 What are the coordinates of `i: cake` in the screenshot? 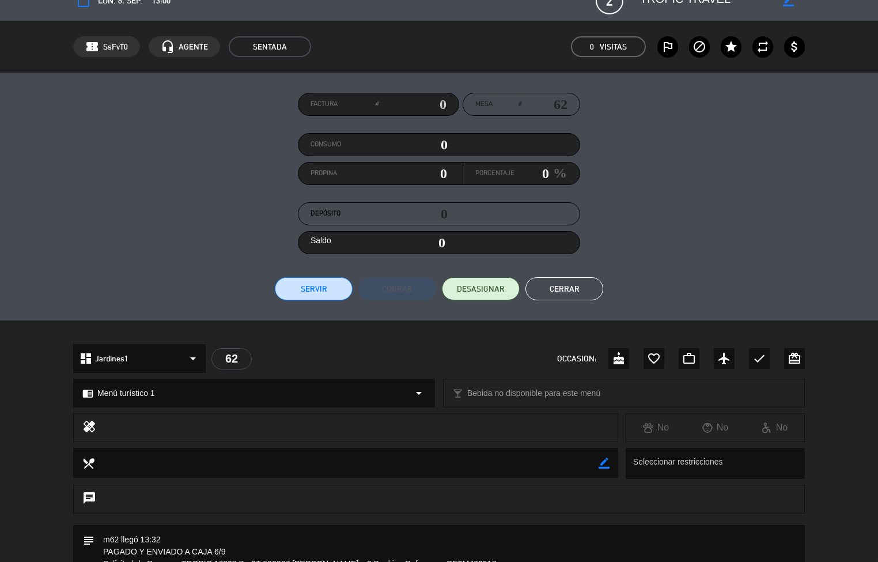 It's located at (619, 358).